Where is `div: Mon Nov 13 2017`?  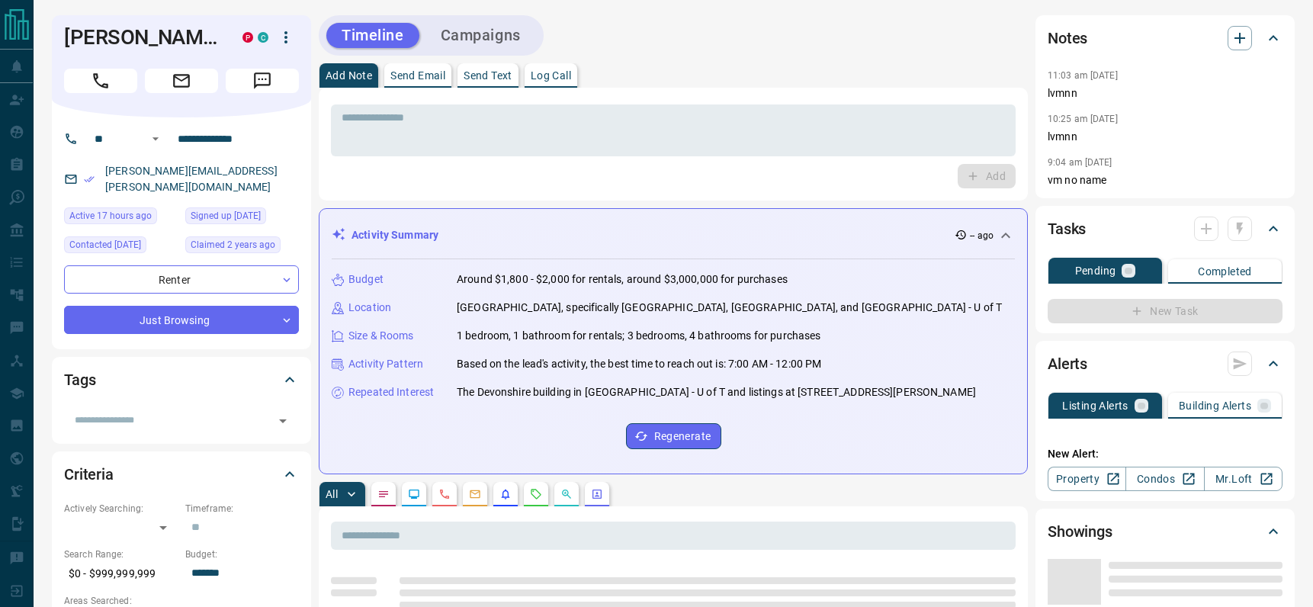 div: Mon Nov 13 2017 is located at coordinates (242, 218).